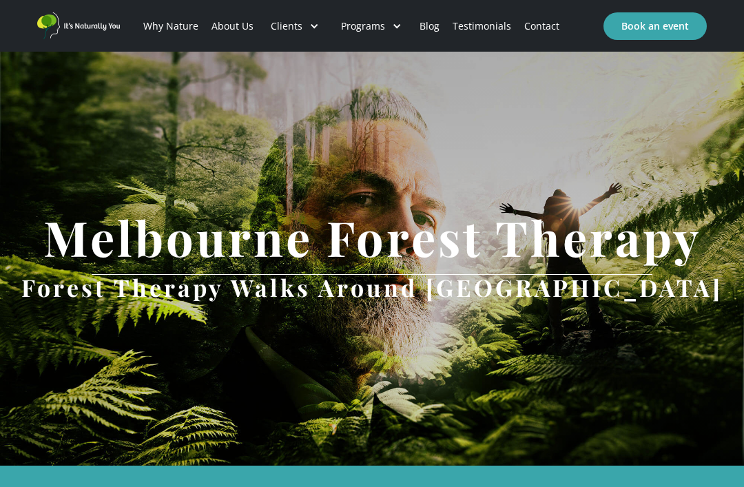  What do you see at coordinates (170, 26) in the screenshot?
I see `a: Why Nature` at bounding box center [170, 26].